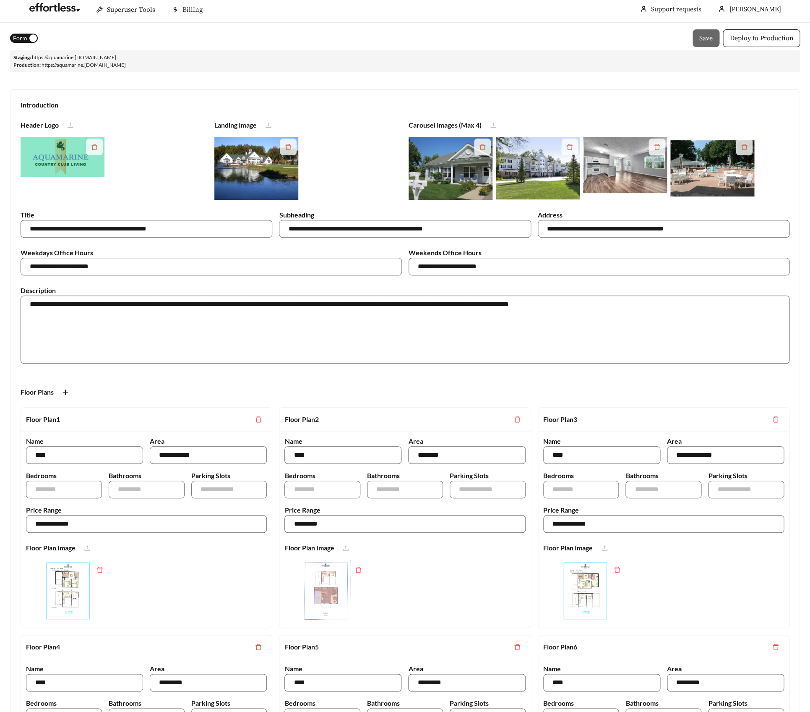 The height and width of the screenshot is (712, 810). Describe the element at coordinates (568, 547) in the screenshot. I see `strong: Floor Plan Image` at that location.